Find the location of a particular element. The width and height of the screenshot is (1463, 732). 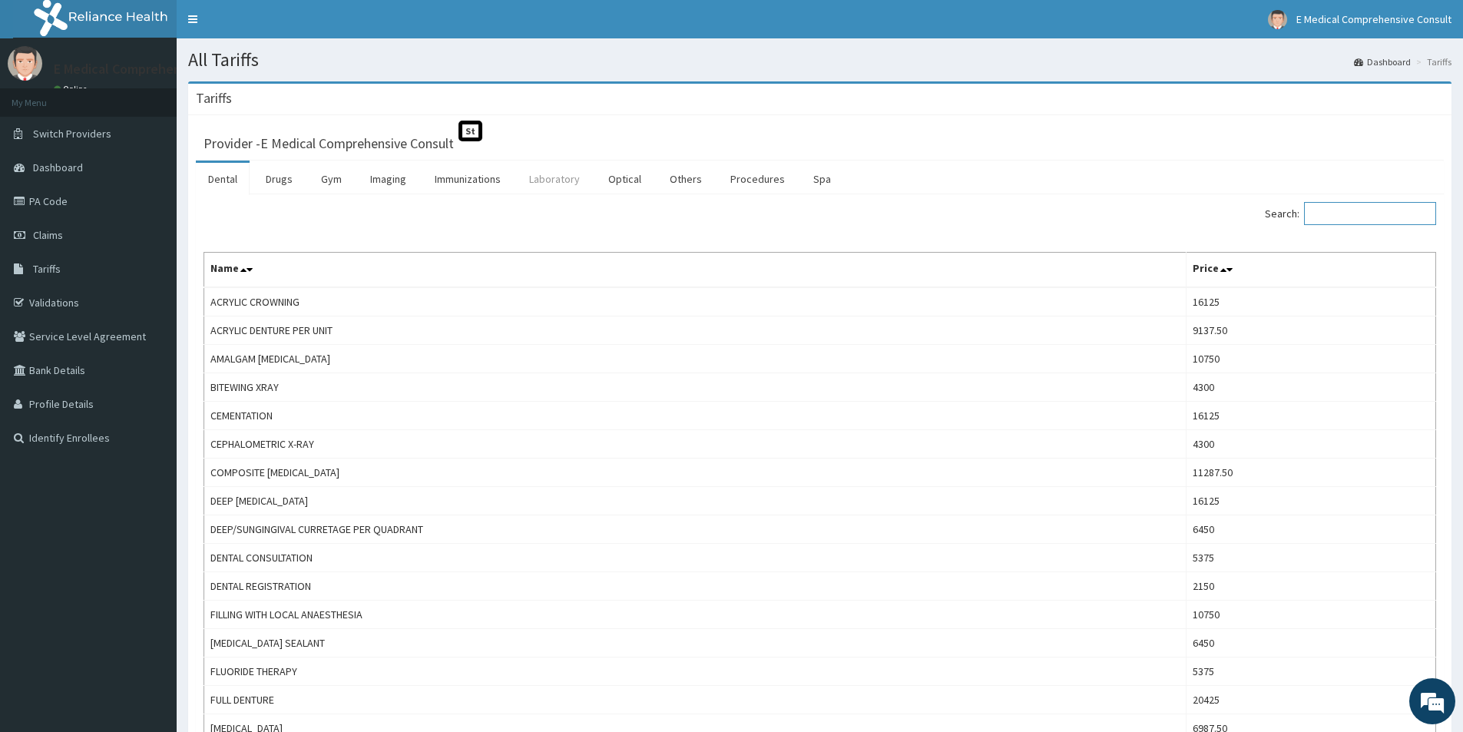

span: Tariffs is located at coordinates (47, 269).